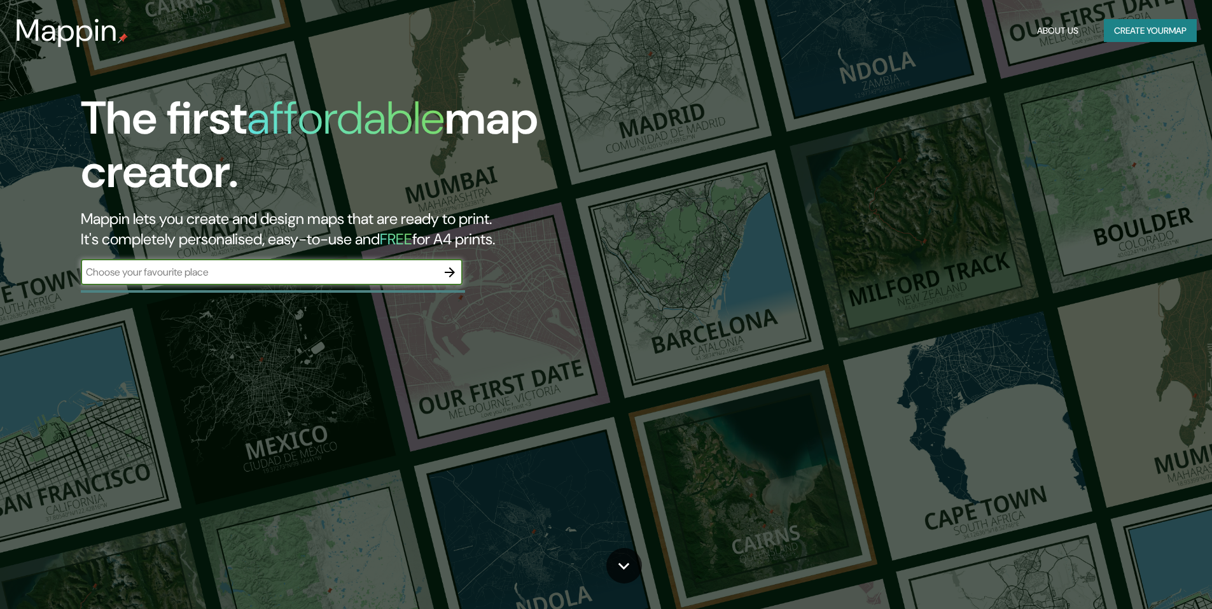  What do you see at coordinates (346, 118) in the screenshot?
I see `h1: affordable` at bounding box center [346, 118].